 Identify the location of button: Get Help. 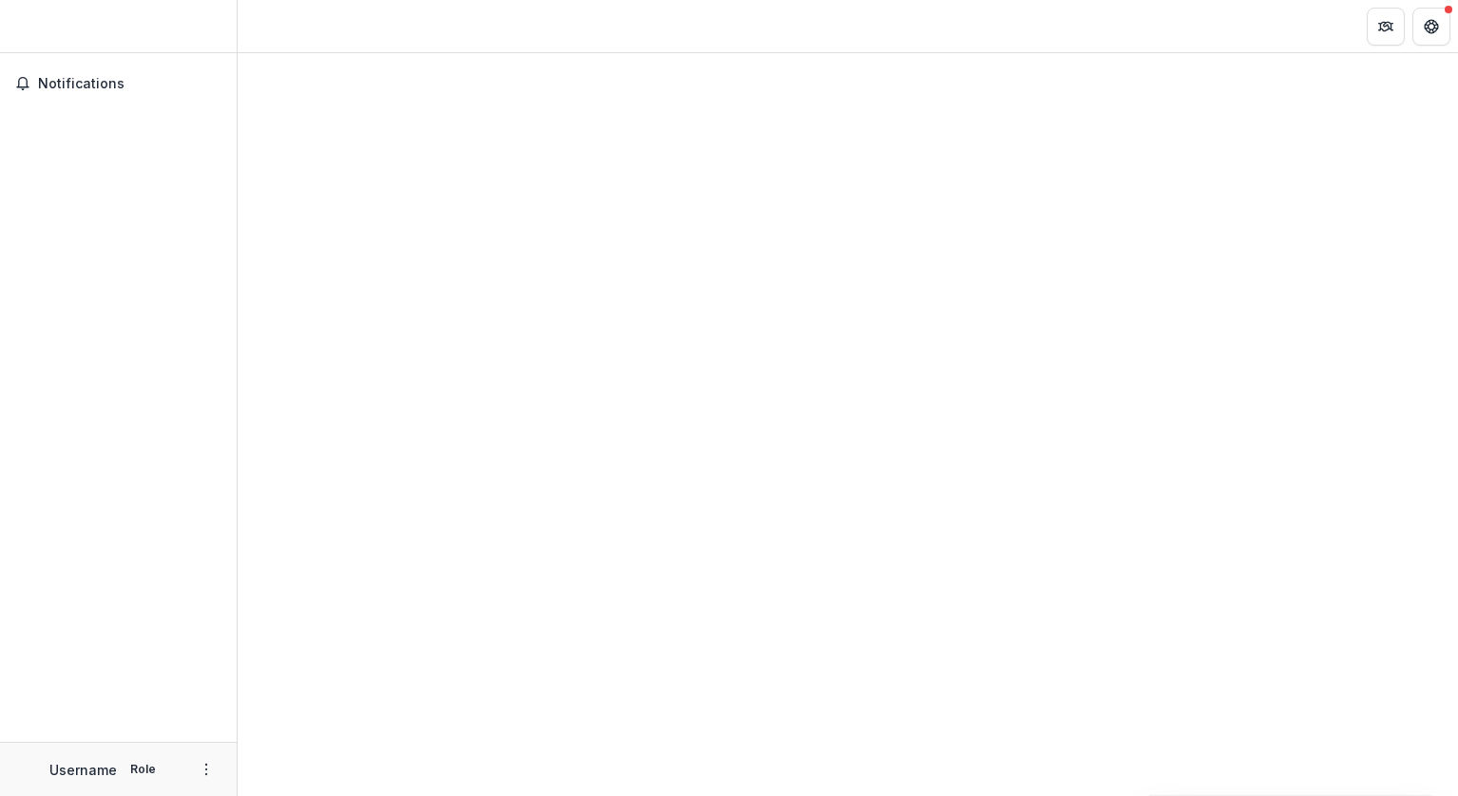
(1431, 27).